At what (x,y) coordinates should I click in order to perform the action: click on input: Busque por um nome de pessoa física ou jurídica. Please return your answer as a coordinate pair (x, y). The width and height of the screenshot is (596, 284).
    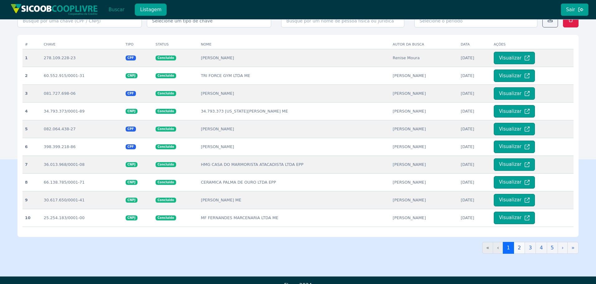
    Looking at the image, I should click on (343, 21).